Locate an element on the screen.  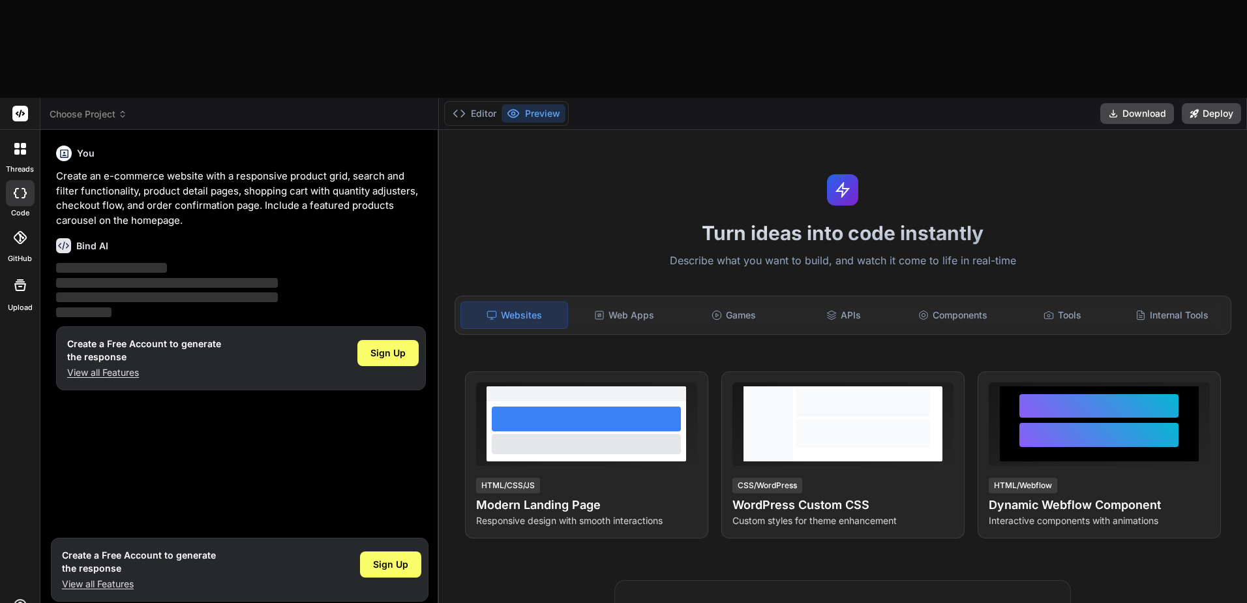
p: Create an e-commerce website with a responsive product grid, search and filter functionality, pro... is located at coordinates (241, 198).